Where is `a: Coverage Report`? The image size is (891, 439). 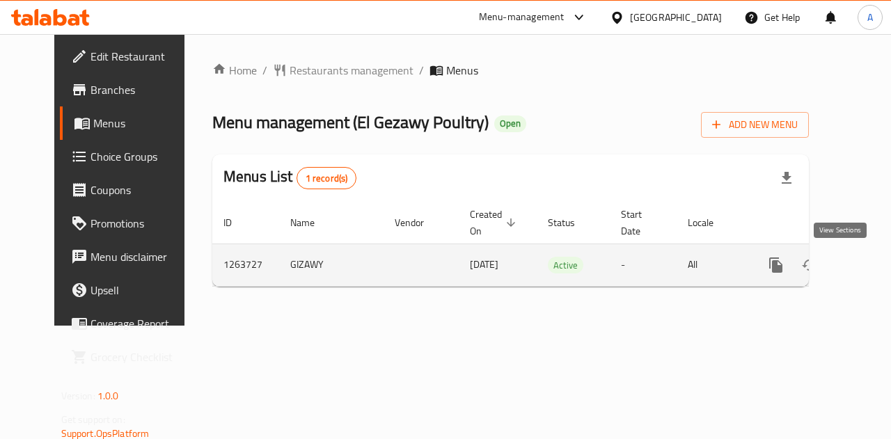 a: Coverage Report is located at coordinates (132, 324).